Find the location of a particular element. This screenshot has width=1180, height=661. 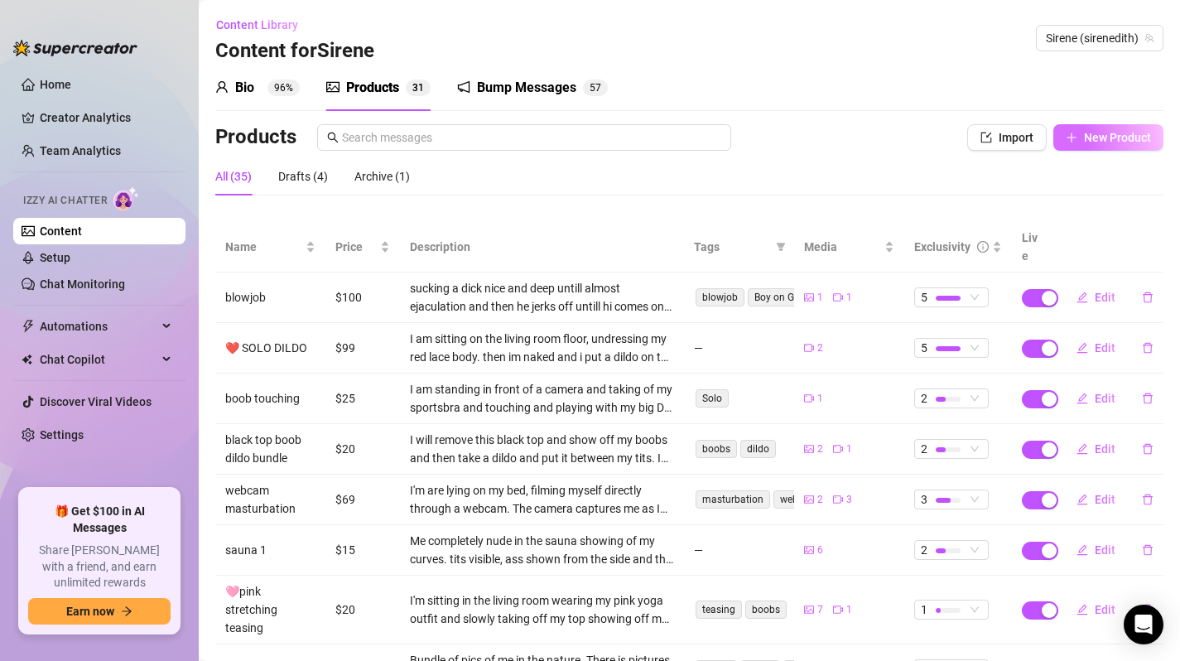

td: $15 is located at coordinates (363, 550).